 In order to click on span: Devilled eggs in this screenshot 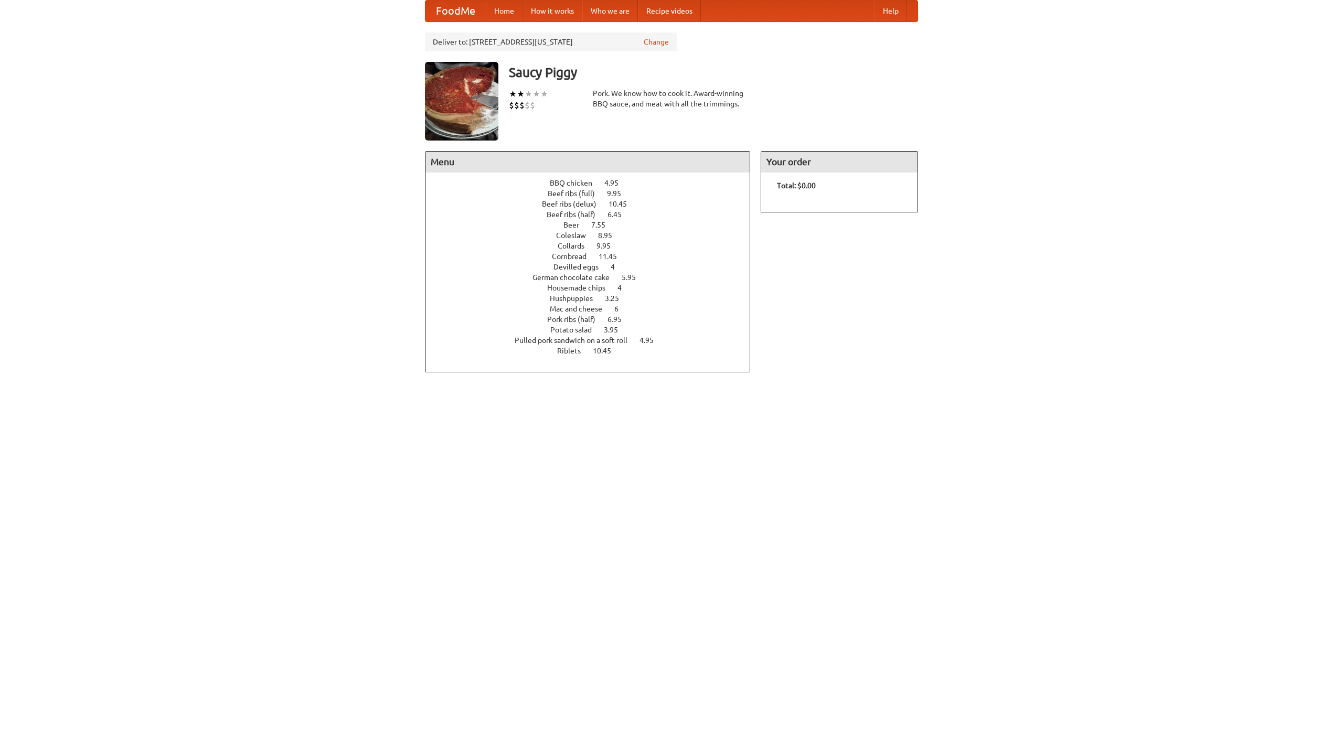, I will do `click(581, 267)`.